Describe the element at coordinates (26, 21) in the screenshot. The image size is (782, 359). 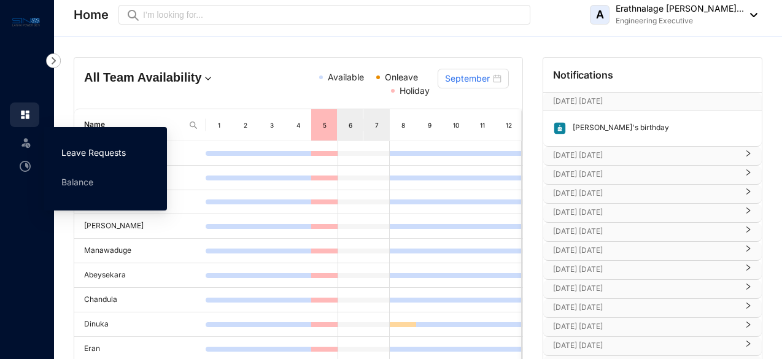
I see `img: logo` at that location.